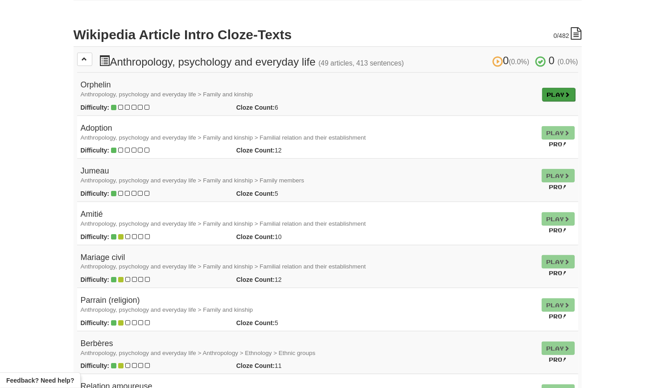 The image size is (655, 388). Describe the element at coordinates (308, 348) in the screenshot. I see `h4: Berbères` at that location.